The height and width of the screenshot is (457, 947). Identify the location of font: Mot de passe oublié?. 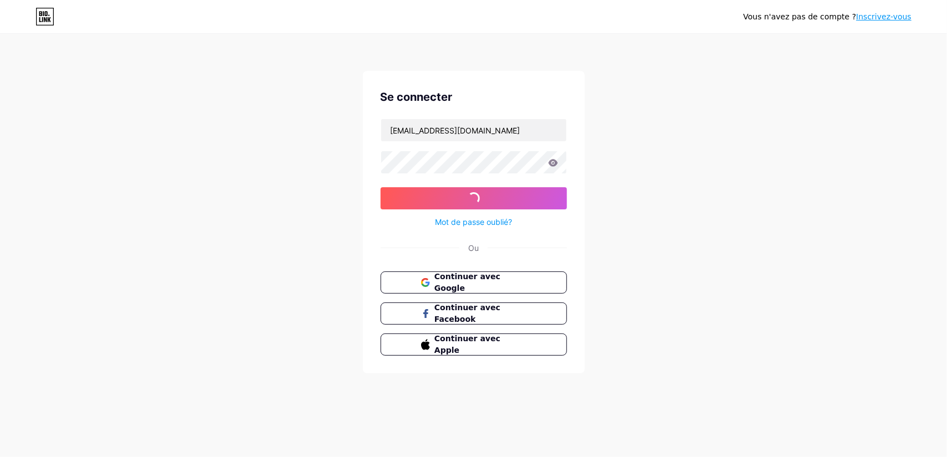
(473, 222).